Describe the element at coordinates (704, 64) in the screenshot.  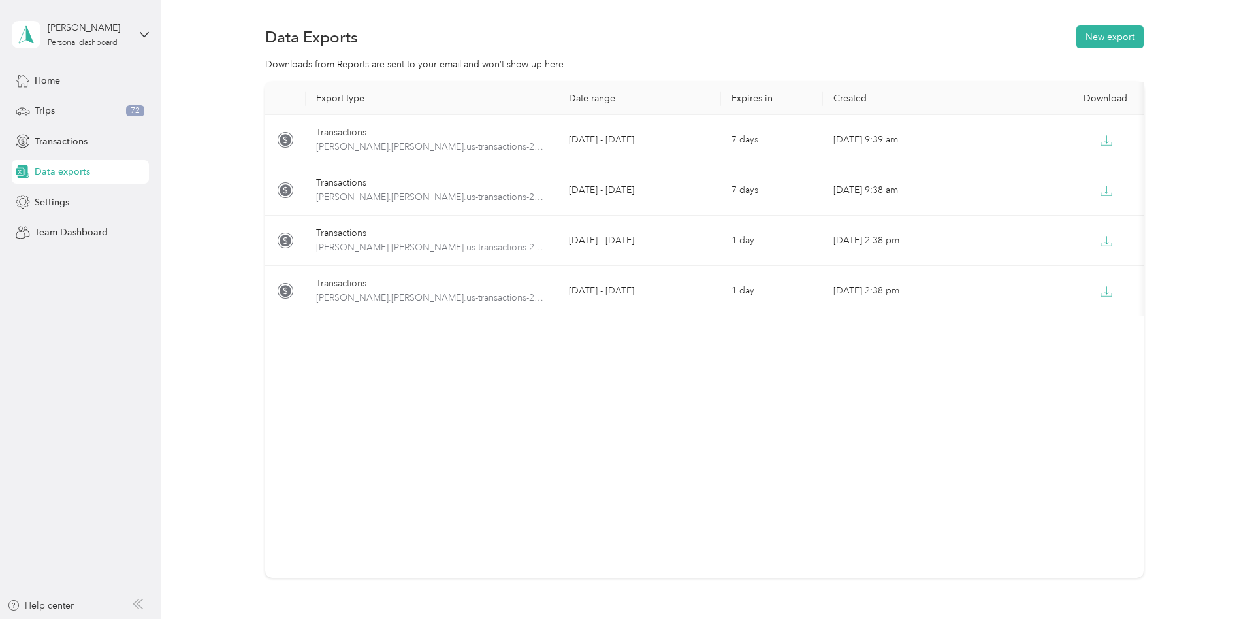
I see `div: Downloads from Reports are sent to your email and won’t show up here.` at that location.